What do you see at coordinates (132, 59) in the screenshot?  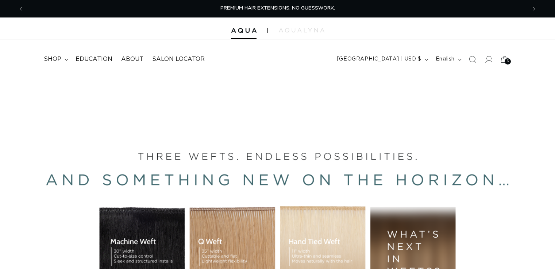 I see `a: About` at bounding box center [132, 59].